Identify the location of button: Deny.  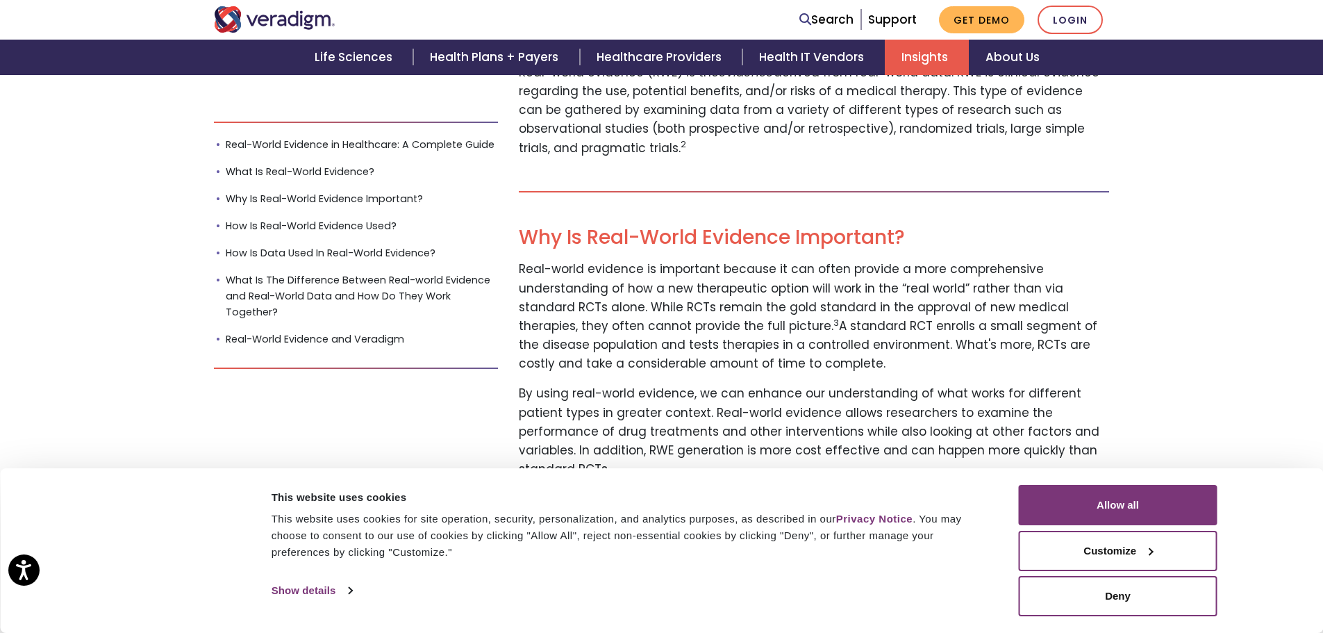
(1118, 596).